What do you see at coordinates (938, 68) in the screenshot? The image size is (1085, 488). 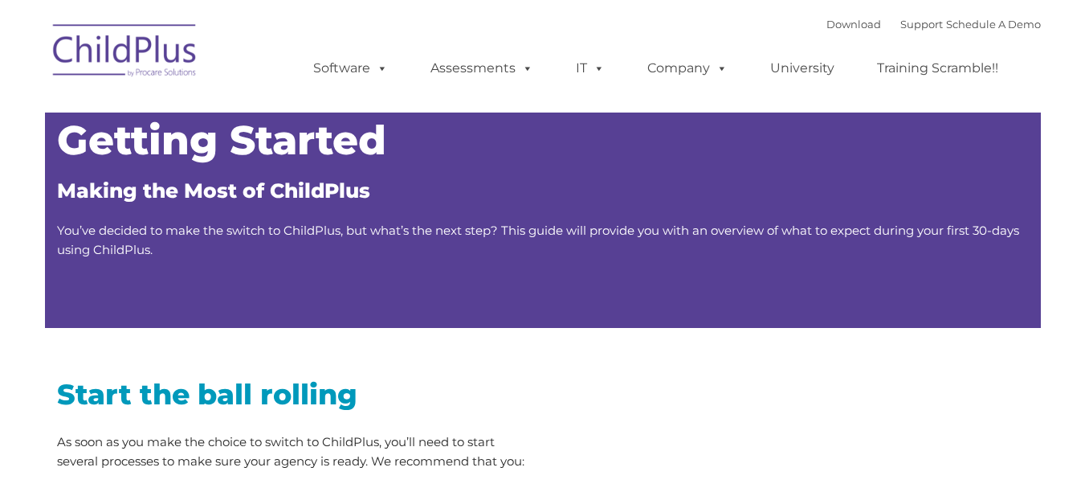 I see `a: Training Scramble!!` at bounding box center [938, 68].